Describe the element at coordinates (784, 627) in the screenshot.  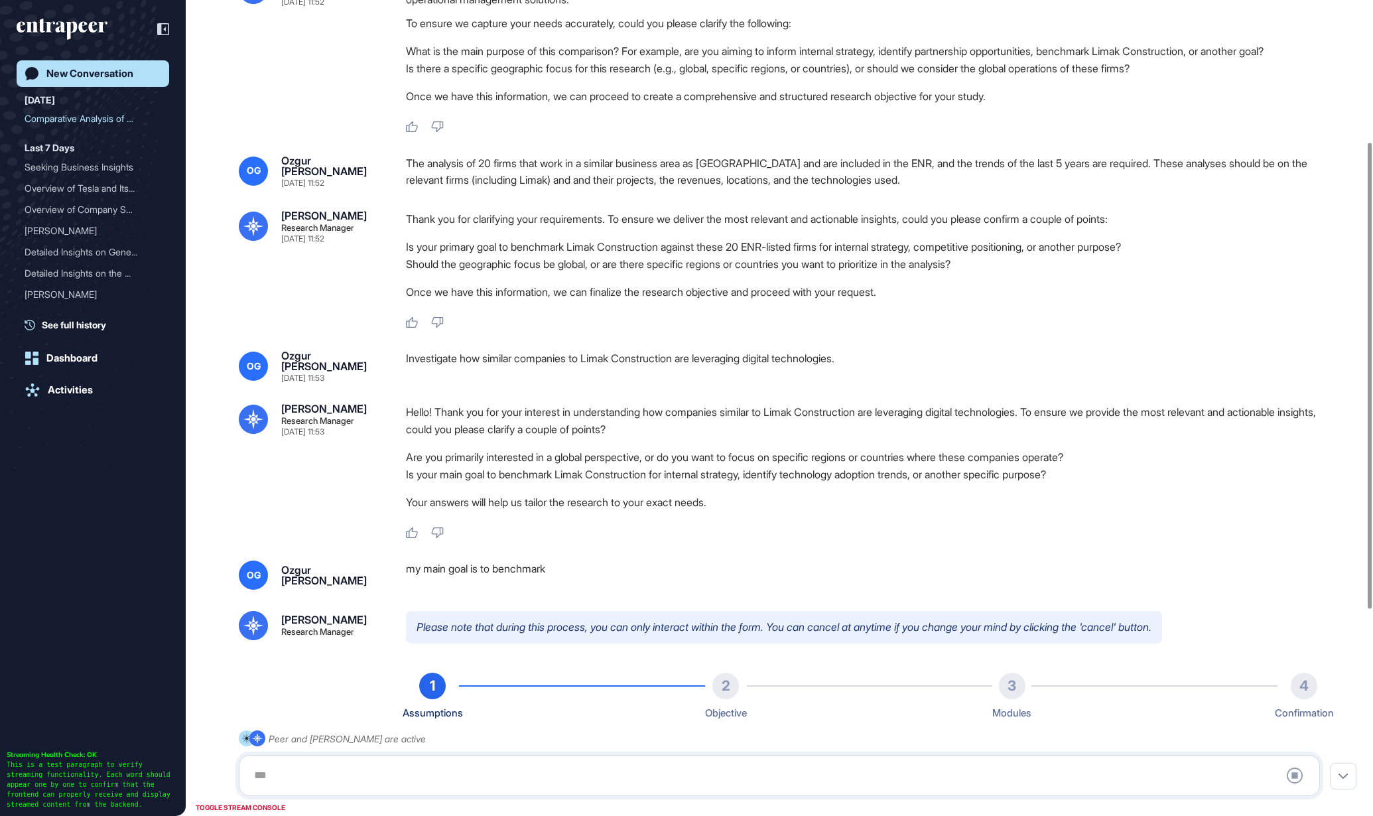
I see `p: Please note that during this process, you can only interact within the form. You can cancel at an...` at that location.